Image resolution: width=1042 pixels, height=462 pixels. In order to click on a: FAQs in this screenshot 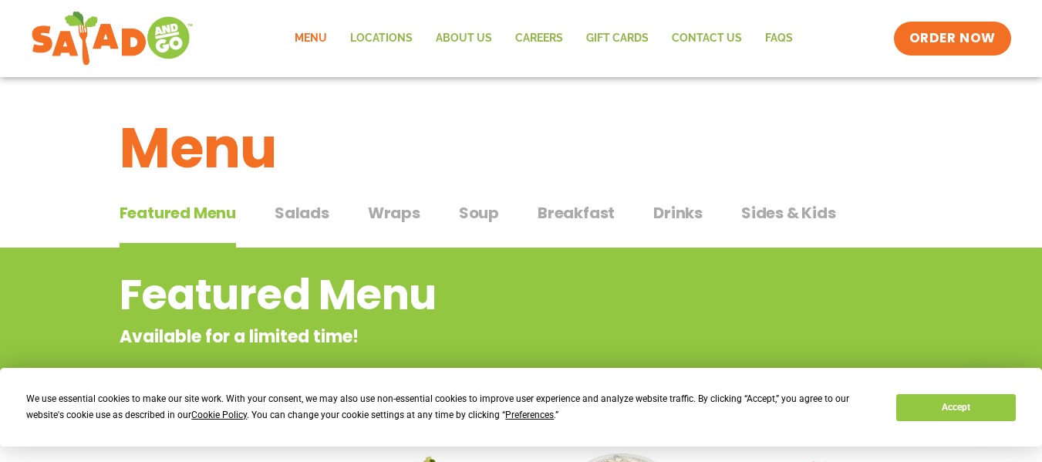, I will do `click(779, 39)`.